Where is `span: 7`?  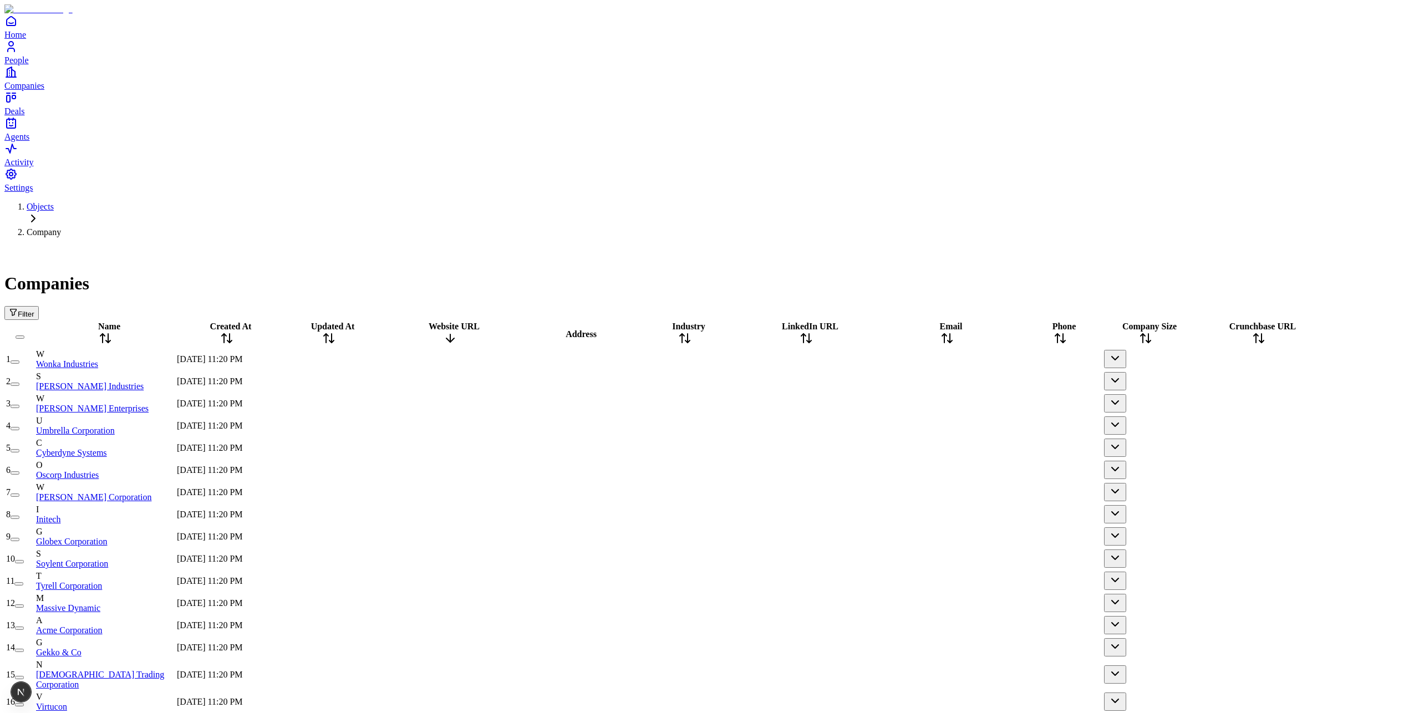
span: 7 is located at coordinates (8, 492).